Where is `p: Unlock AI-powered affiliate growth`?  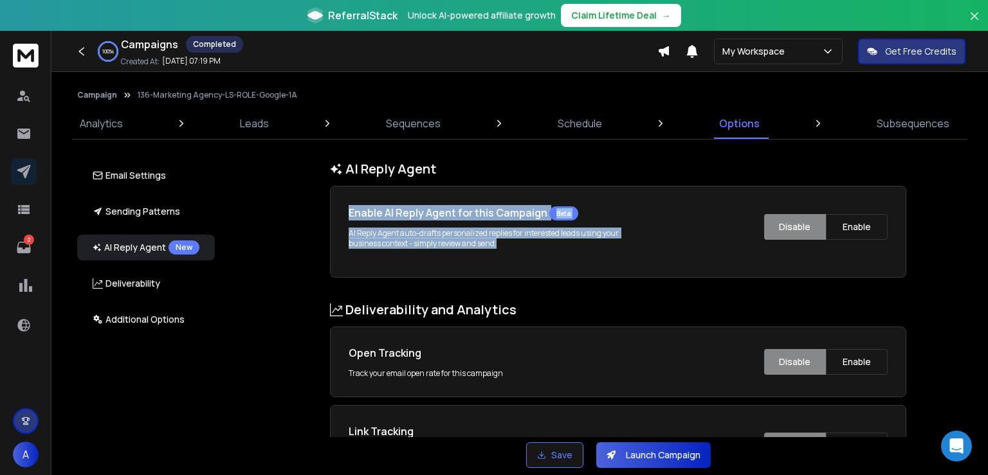 p: Unlock AI-powered affiliate growth is located at coordinates (482, 15).